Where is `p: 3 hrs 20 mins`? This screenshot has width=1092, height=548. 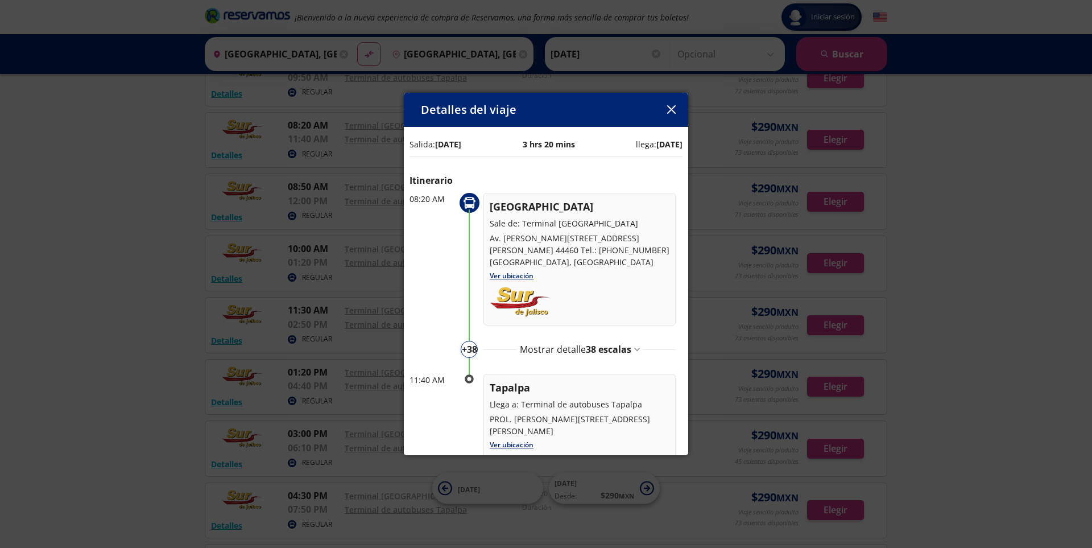
p: 3 hrs 20 mins is located at coordinates (549, 144).